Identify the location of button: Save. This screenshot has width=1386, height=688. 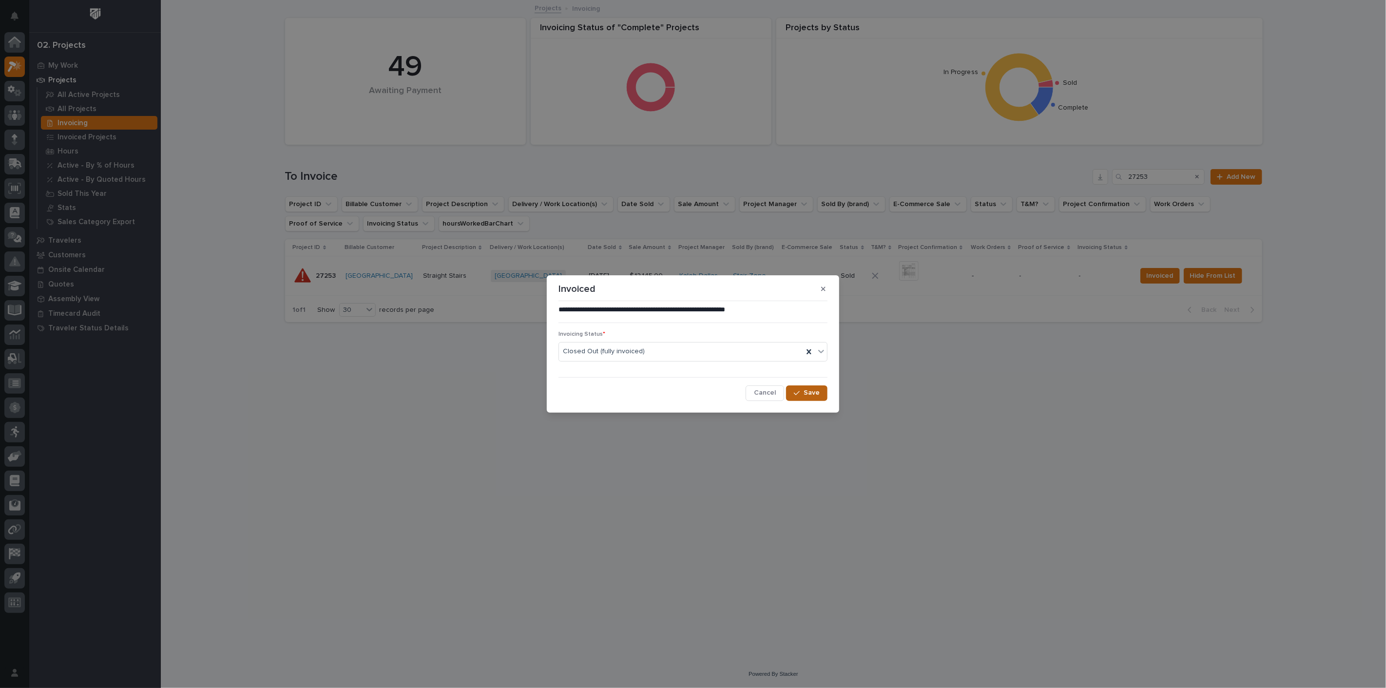
(806, 393).